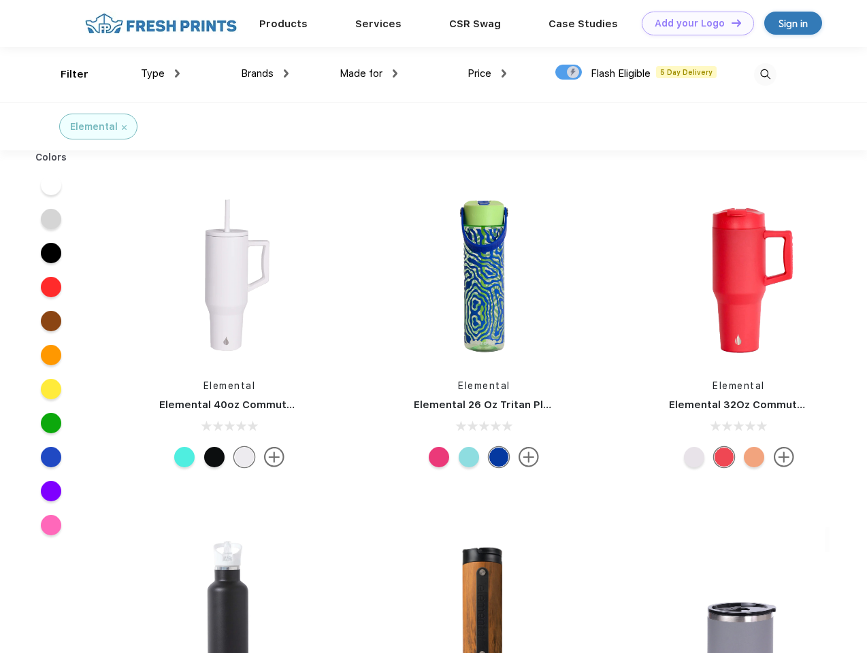 This screenshot has width=867, height=653. What do you see at coordinates (499, 457) in the screenshot?
I see `div: Aqua Waves` at bounding box center [499, 457].